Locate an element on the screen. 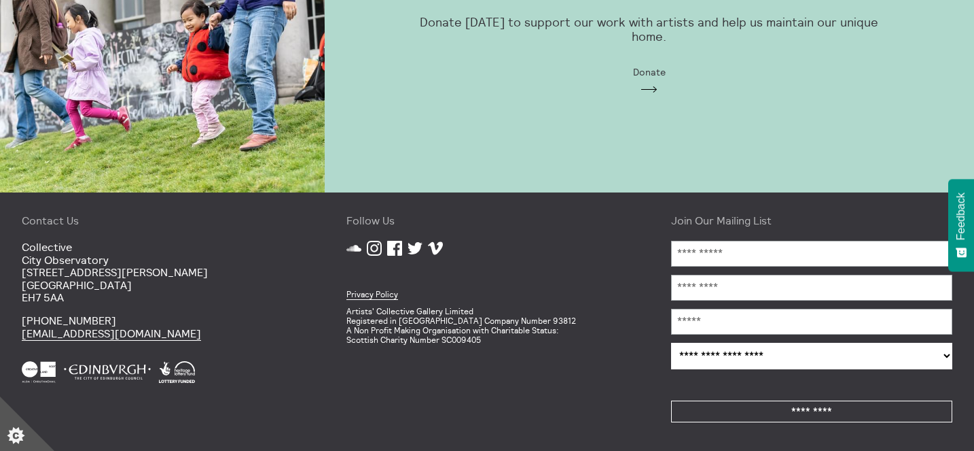 Image resolution: width=974 pixels, height=451 pixels. img: Heritage Lottery Fund is located at coordinates (177, 372).